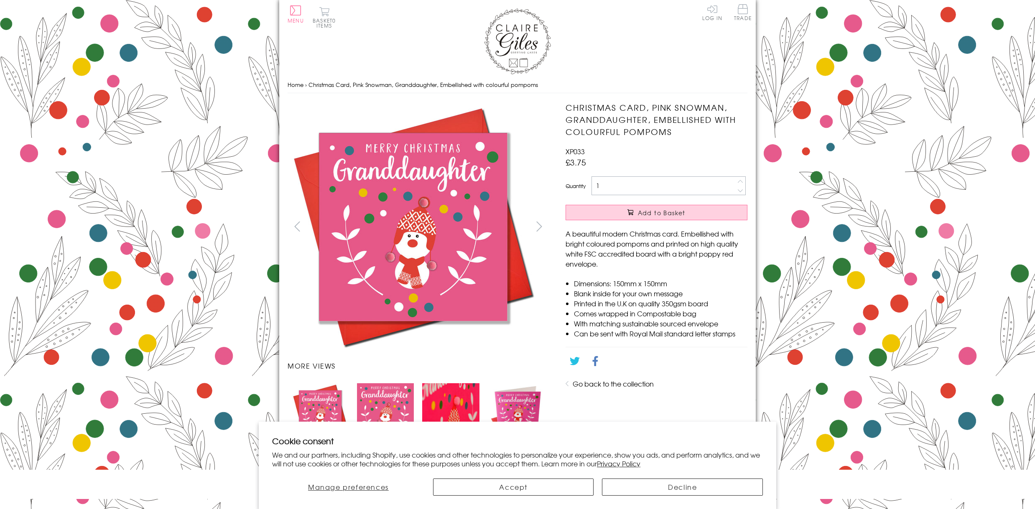 The width and height of the screenshot is (1035, 509). Describe the element at coordinates (297, 226) in the screenshot. I see `button: prev` at that location.